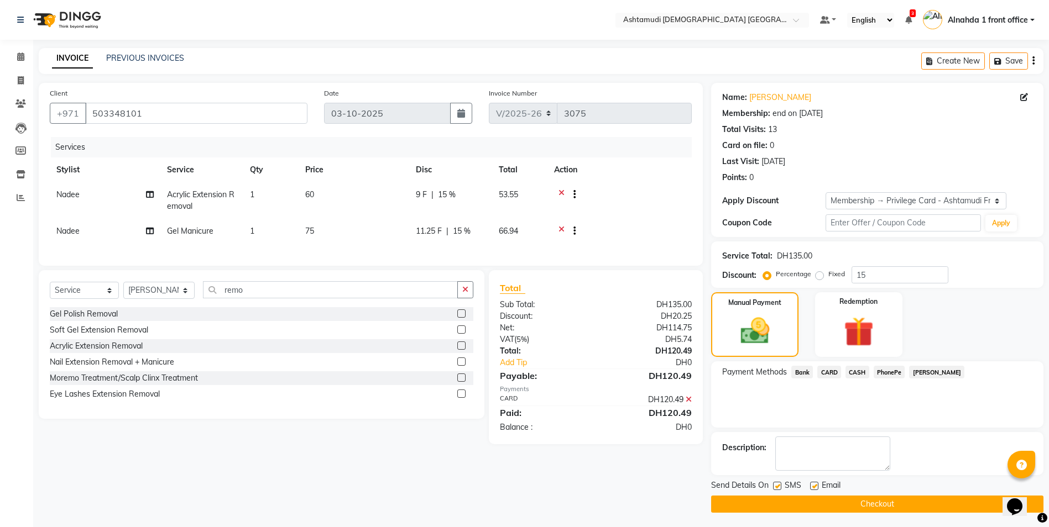  Describe the element at coordinates (96, 346) in the screenshot. I see `div: Acrylic Extension Removal` at that location.